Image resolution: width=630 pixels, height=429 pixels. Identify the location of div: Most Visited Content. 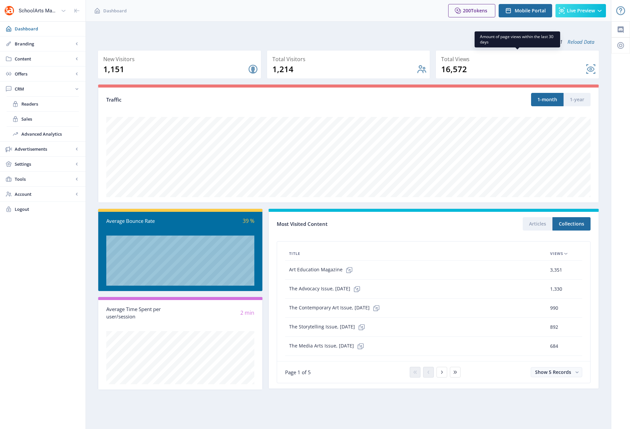
(355, 224).